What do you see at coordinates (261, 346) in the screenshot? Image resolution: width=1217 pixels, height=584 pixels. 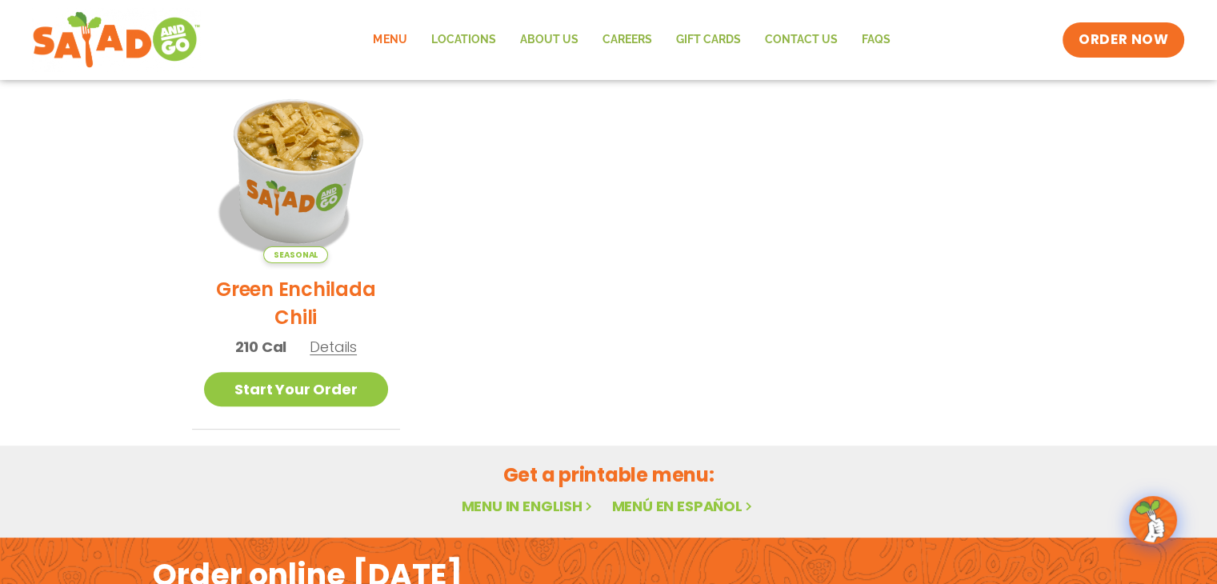 I see `span: 210 Cal` at bounding box center [261, 346].